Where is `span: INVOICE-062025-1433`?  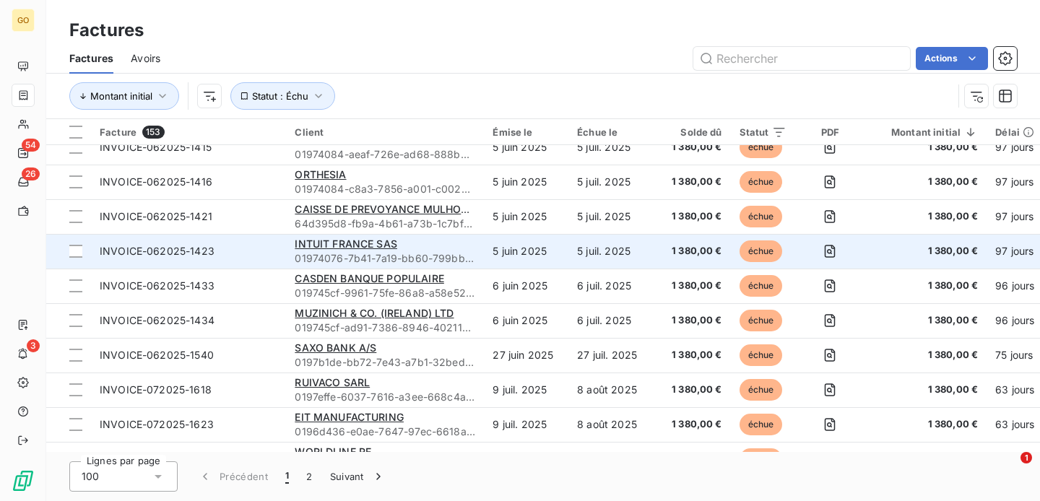
span: INVOICE-062025-1433 is located at coordinates (157, 285).